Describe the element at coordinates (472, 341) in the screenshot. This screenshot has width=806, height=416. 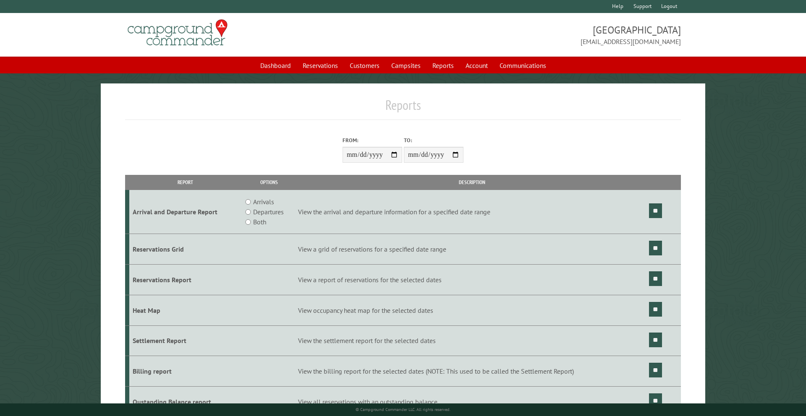
I see `td: View the settlement report for the selected dates` at that location.